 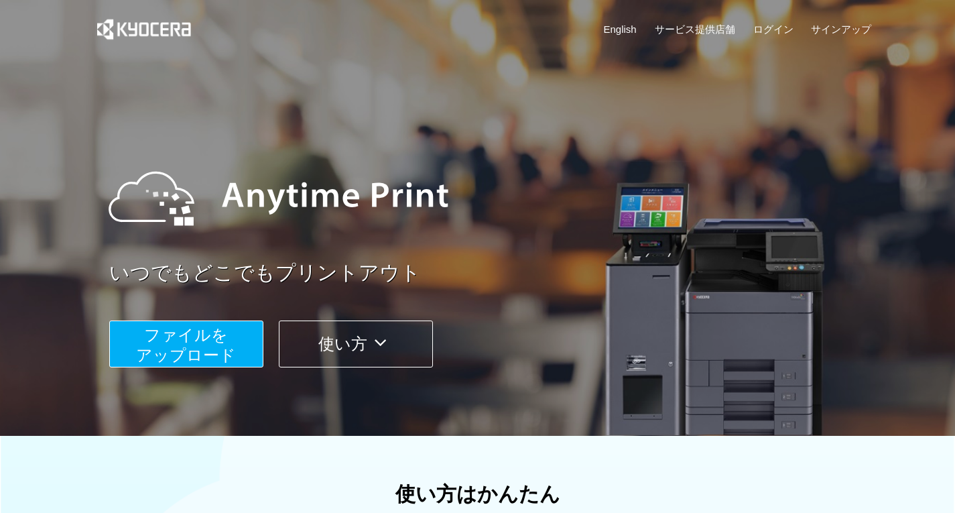 I want to click on a: English, so click(x=620, y=29).